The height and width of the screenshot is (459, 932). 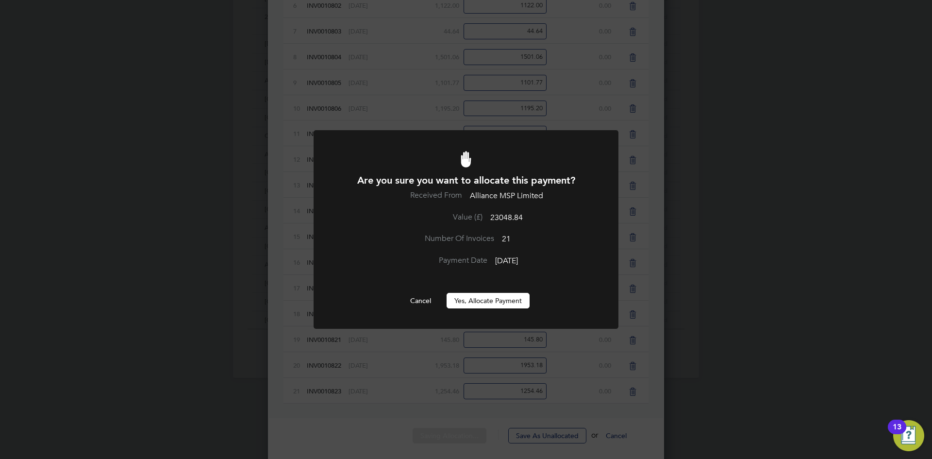 What do you see at coordinates (897, 433) in the screenshot?
I see `div: 13` at bounding box center [897, 433].